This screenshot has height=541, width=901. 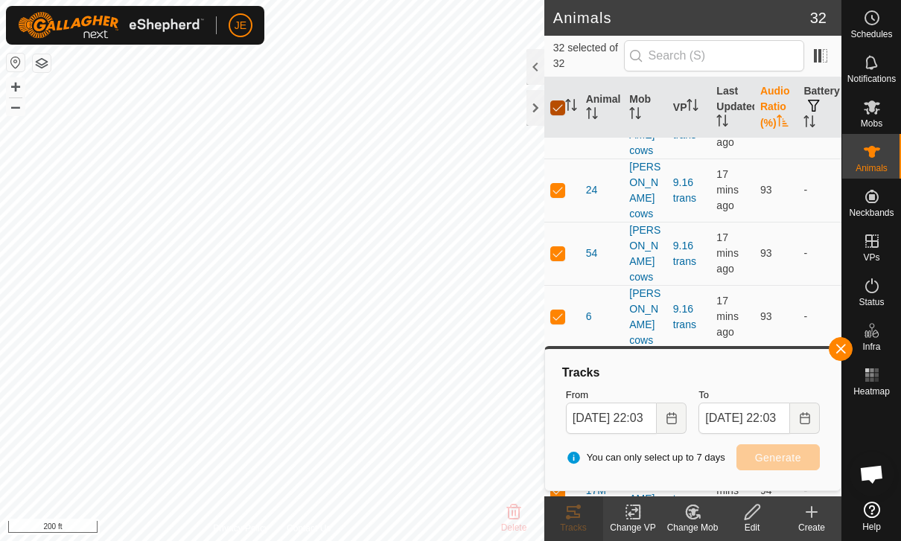 What do you see at coordinates (692, 528) in the screenshot?
I see `div: Change Mob` at bounding box center [692, 528].